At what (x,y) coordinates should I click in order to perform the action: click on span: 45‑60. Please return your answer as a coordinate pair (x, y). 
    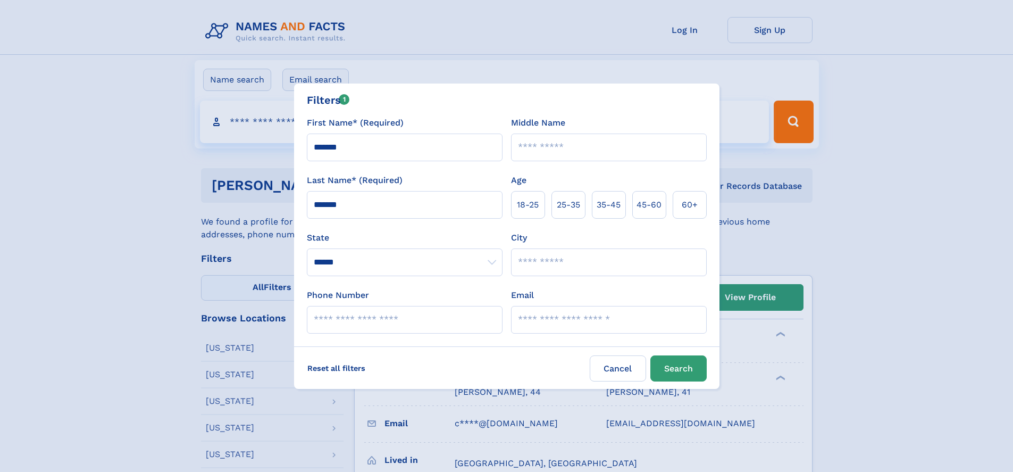
    Looking at the image, I should click on (649, 205).